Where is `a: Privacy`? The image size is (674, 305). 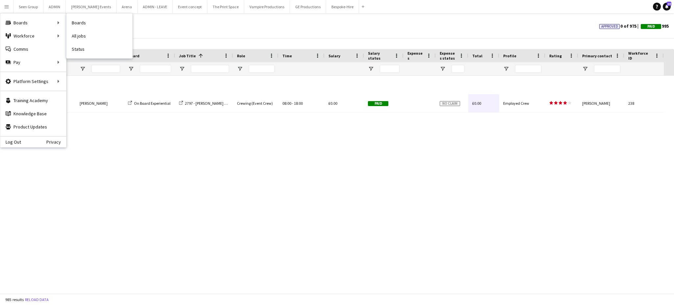
a: Privacy is located at coordinates (56, 142).